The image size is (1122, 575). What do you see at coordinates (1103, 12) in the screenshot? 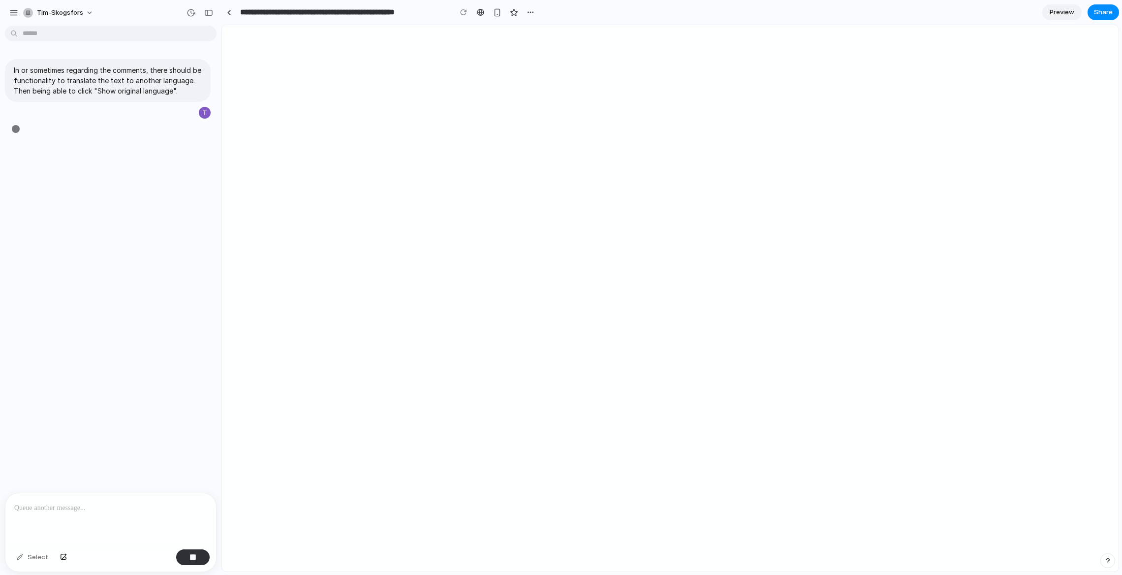
I see `span: Share` at bounding box center [1103, 12].